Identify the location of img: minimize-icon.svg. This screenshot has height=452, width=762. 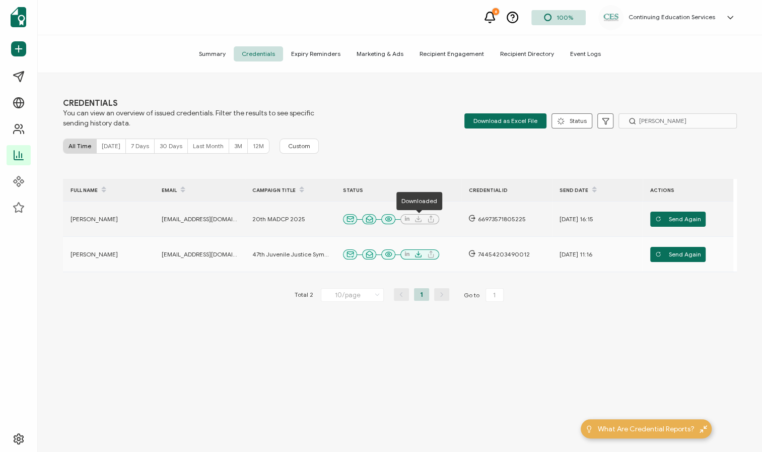
(703, 428).